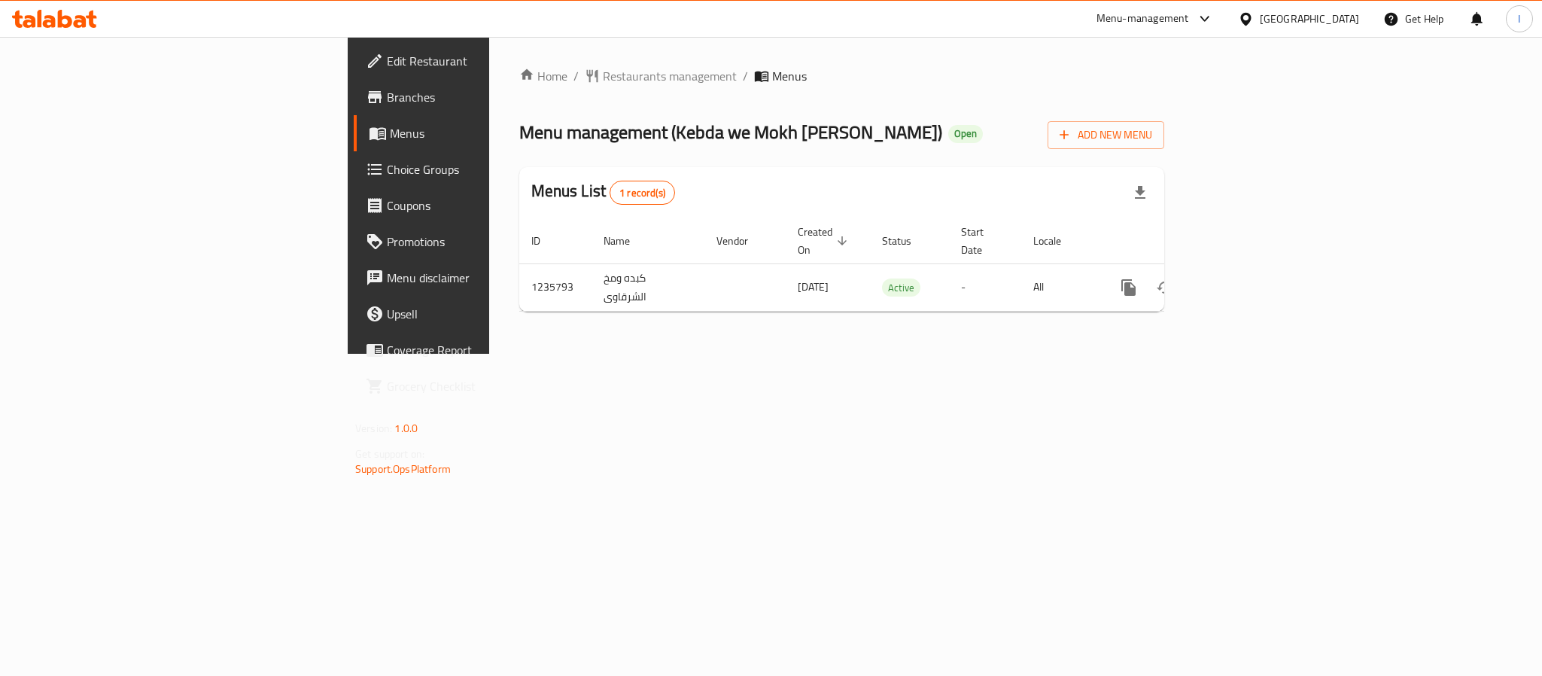 This screenshot has width=1542, height=676. I want to click on nav: breadcrumb, so click(842, 76).